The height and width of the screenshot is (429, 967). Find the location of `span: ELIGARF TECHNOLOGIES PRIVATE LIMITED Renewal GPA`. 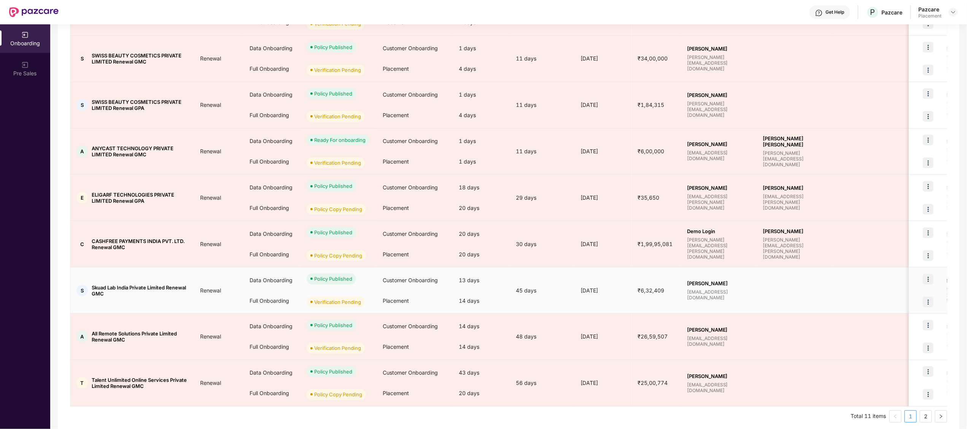

span: ELIGARF TECHNOLOGIES PRIVATE LIMITED Renewal GPA is located at coordinates (140, 198).